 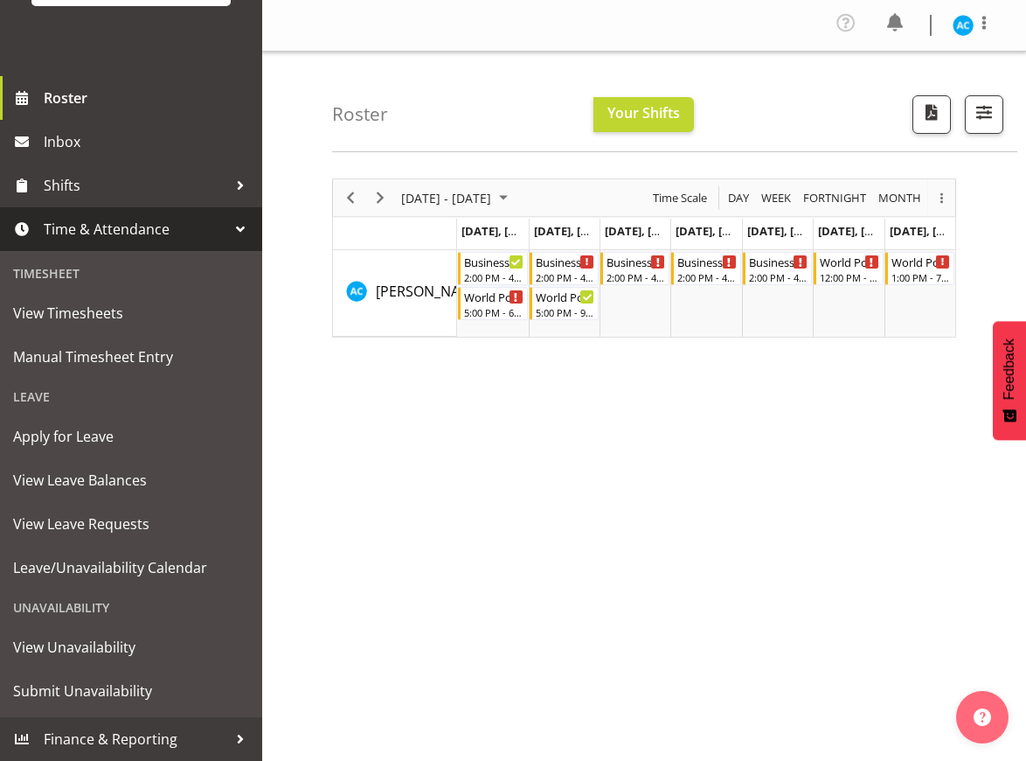 I want to click on button: Download a PDF of the roster according to the set date range., so click(x=932, y=115).